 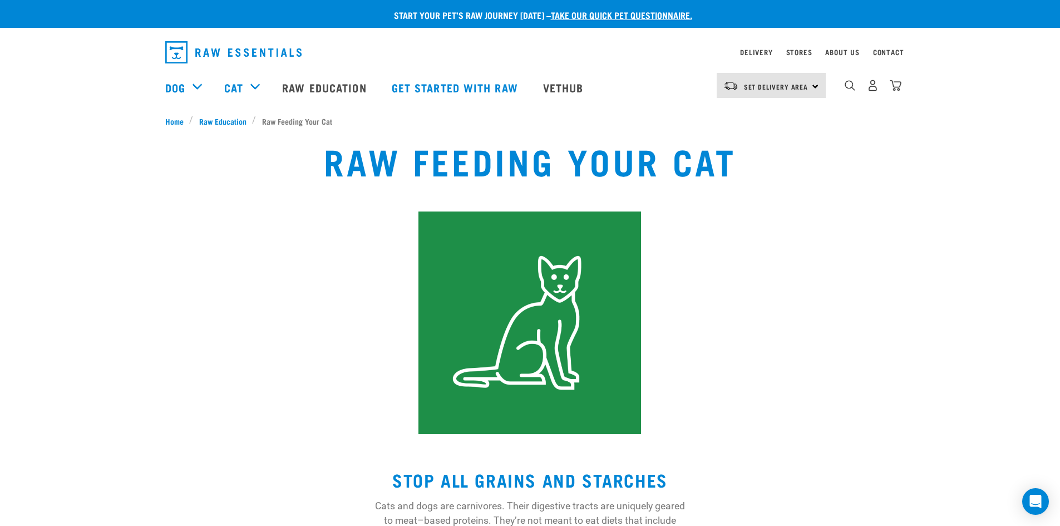 What do you see at coordinates (895, 85) in the screenshot?
I see `img: home-icon@2x.png` at bounding box center [895, 85].